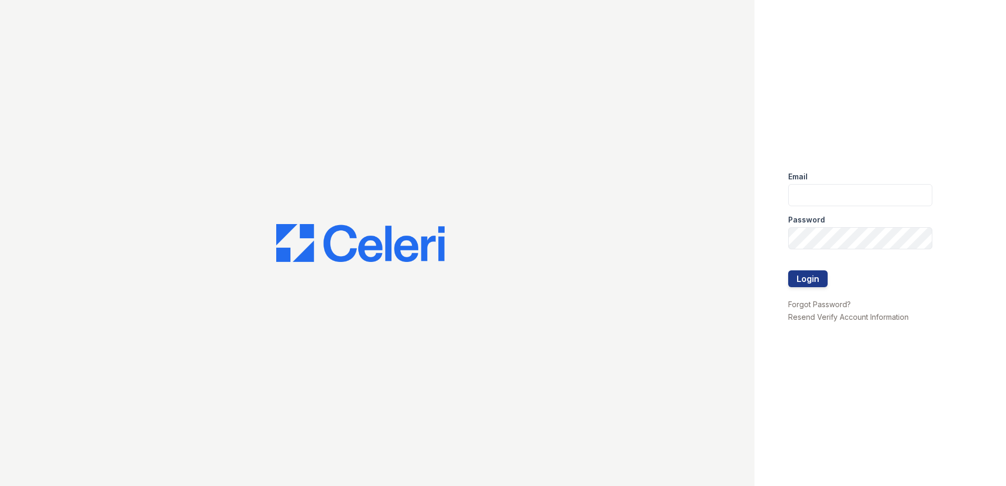  What do you see at coordinates (797, 177) in the screenshot?
I see `label: Email` at bounding box center [797, 177].